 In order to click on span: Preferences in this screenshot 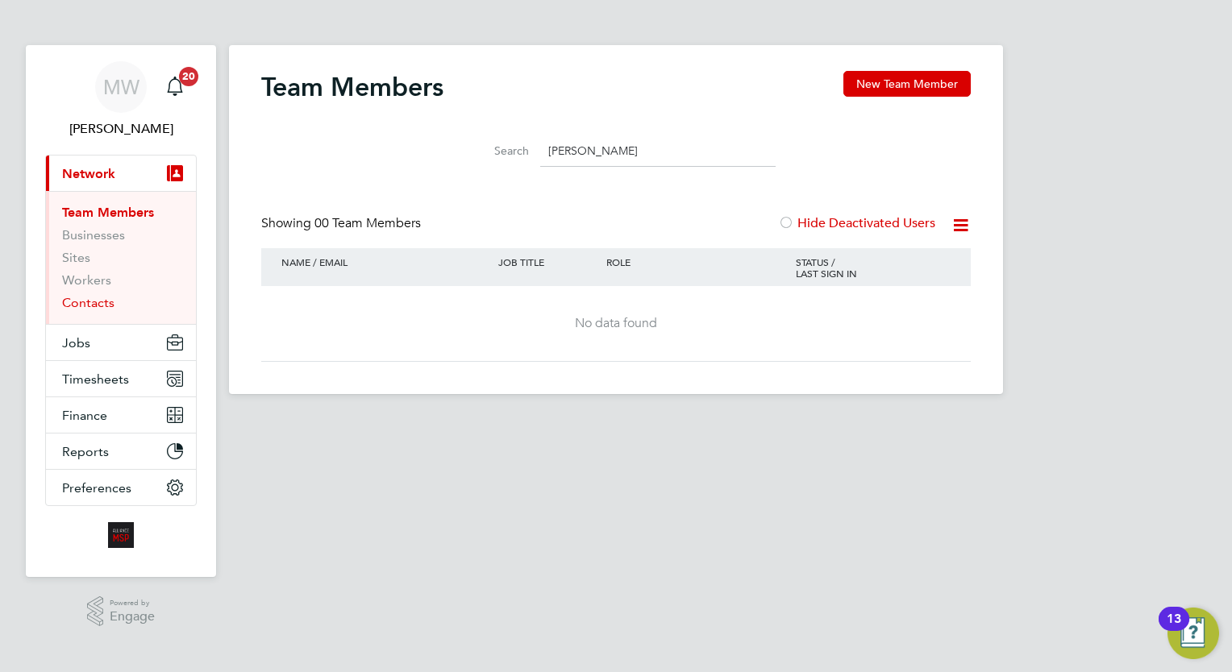, I will do `click(97, 488)`.